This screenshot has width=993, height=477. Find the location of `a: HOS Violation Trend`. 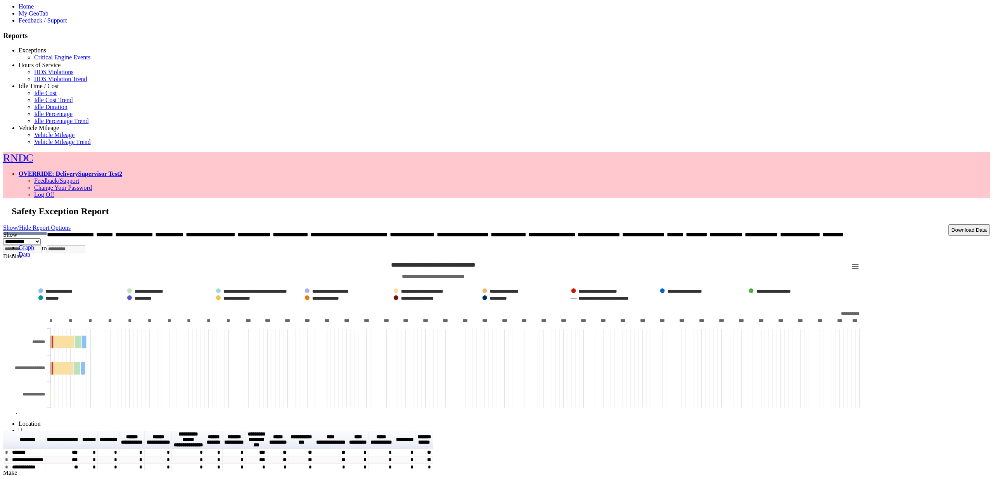

a: HOS Violation Trend is located at coordinates (60, 79).